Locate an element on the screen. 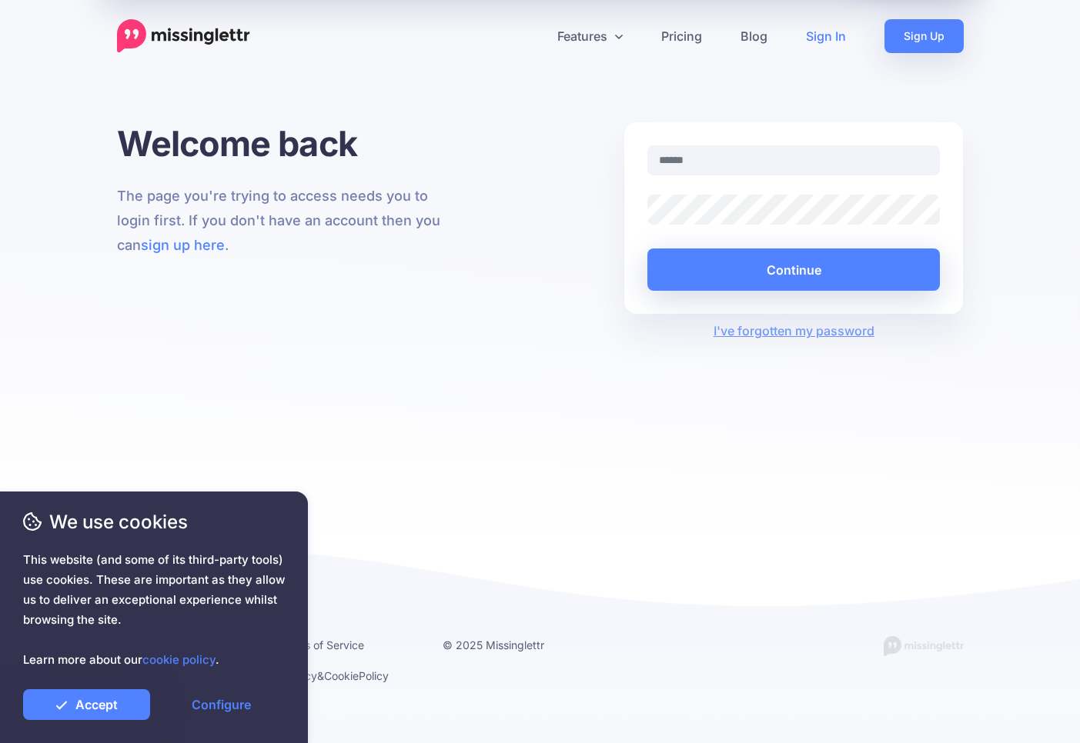 The width and height of the screenshot is (1080, 743). a: sign up here is located at coordinates (182, 245).